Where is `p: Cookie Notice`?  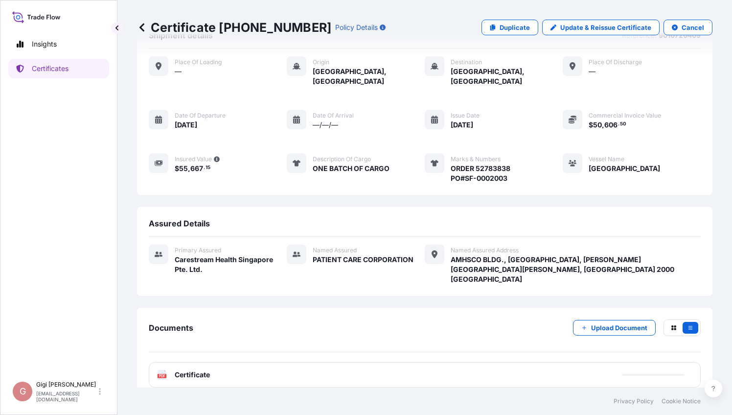 p: Cookie Notice is located at coordinates (681, 401).